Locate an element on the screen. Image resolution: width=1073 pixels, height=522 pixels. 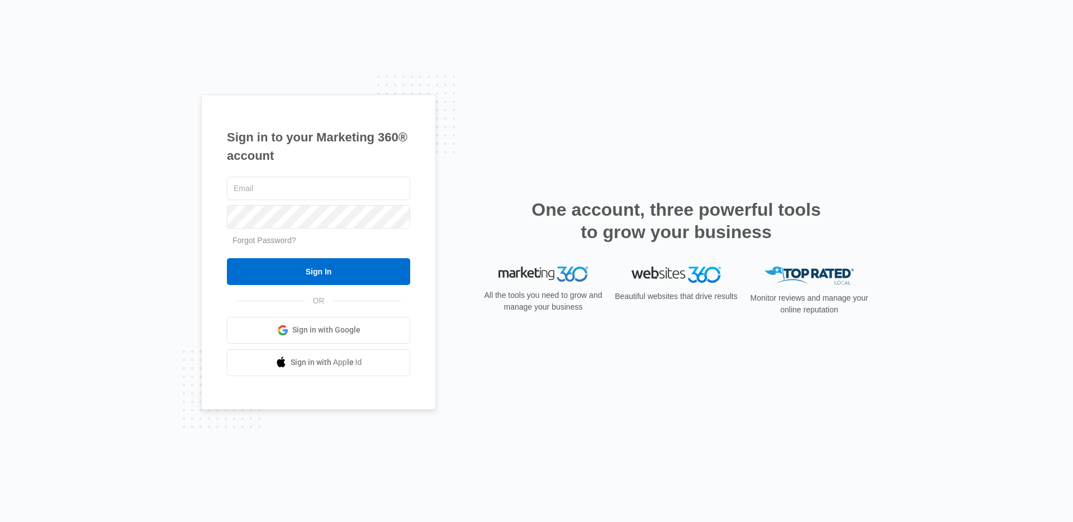
img: Websites 360 is located at coordinates (676, 274).